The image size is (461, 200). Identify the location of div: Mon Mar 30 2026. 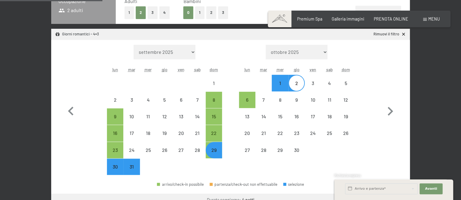
(115, 167).